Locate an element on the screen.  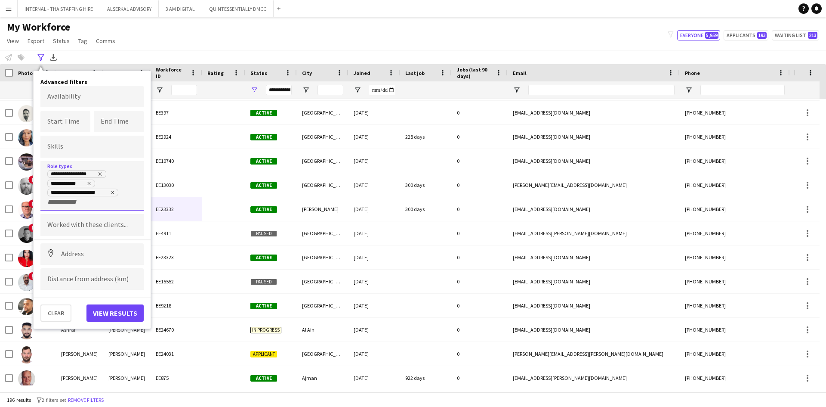
app-action-btn: Export XLSX is located at coordinates (53, 57).